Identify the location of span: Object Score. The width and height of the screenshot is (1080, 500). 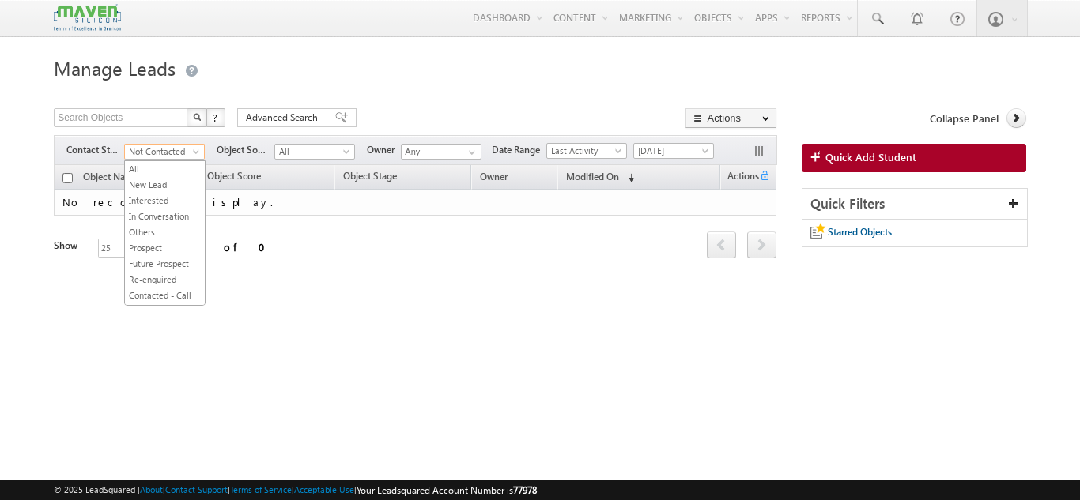
(234, 176).